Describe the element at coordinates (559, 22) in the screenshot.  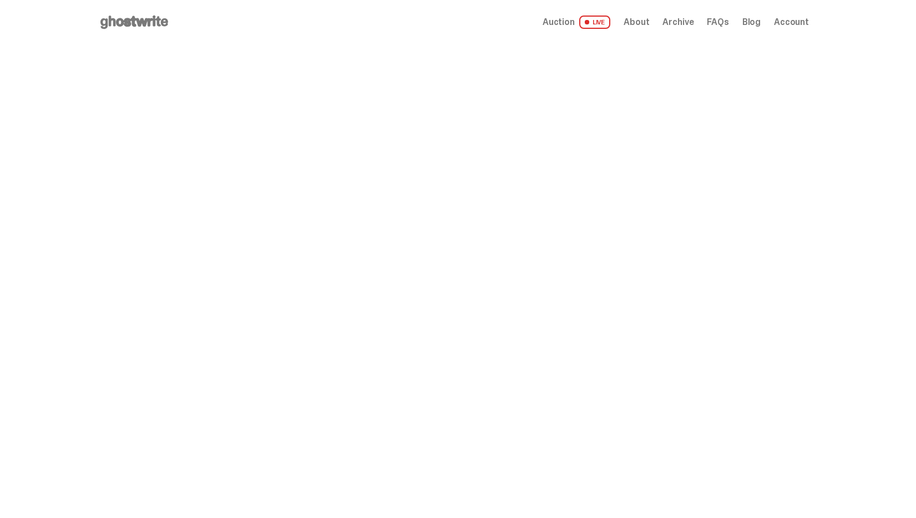
I see `span: Auction` at that location.